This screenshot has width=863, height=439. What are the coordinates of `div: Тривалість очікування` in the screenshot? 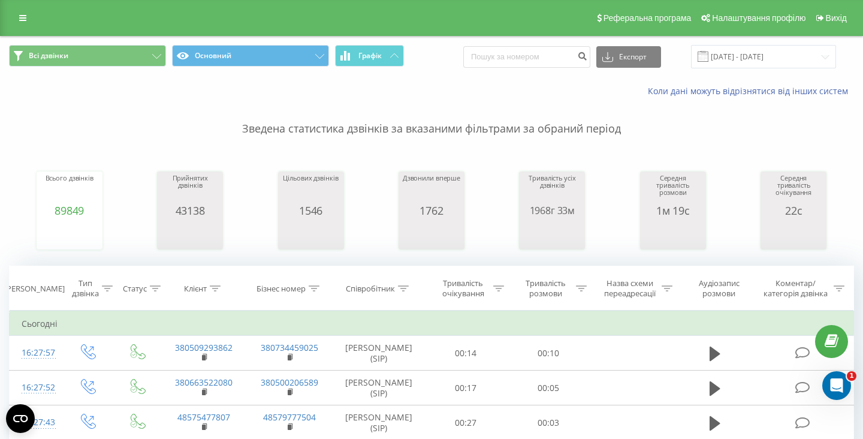 It's located at (463, 288).